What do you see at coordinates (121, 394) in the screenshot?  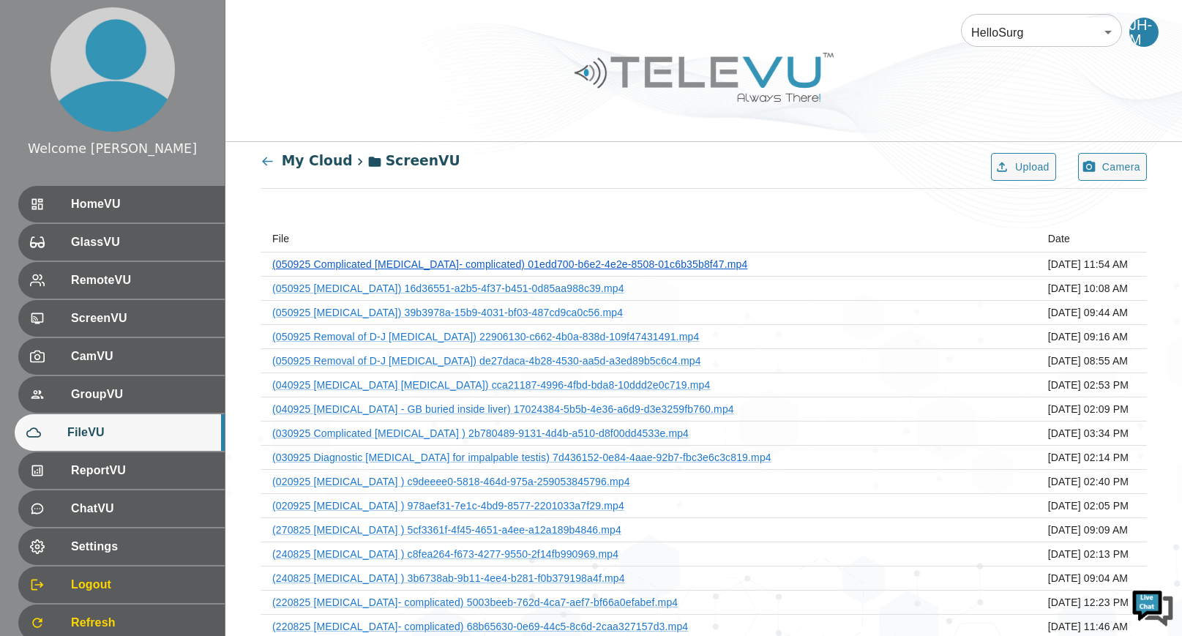 I see `div: GroupVU` at bounding box center [121, 394].